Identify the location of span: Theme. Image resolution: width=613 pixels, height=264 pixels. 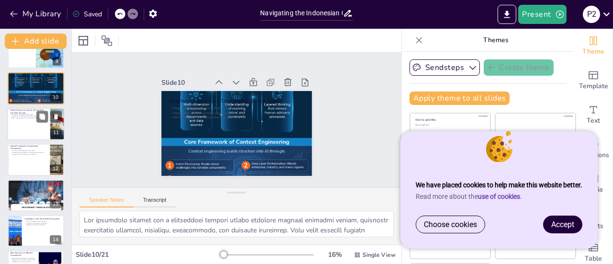
(594, 52).